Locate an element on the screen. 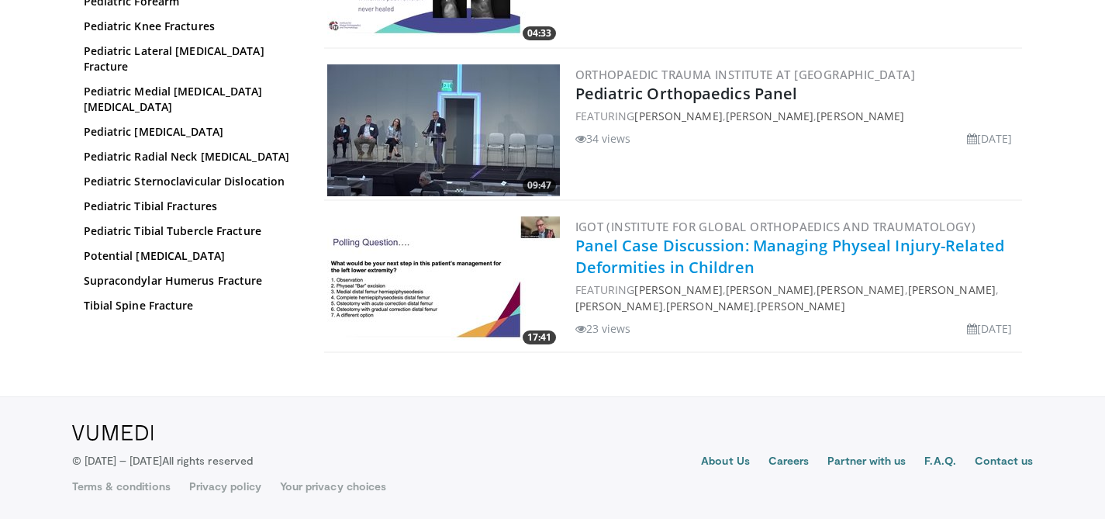 The width and height of the screenshot is (1105, 519). a: F.A.Q. is located at coordinates (940, 462).